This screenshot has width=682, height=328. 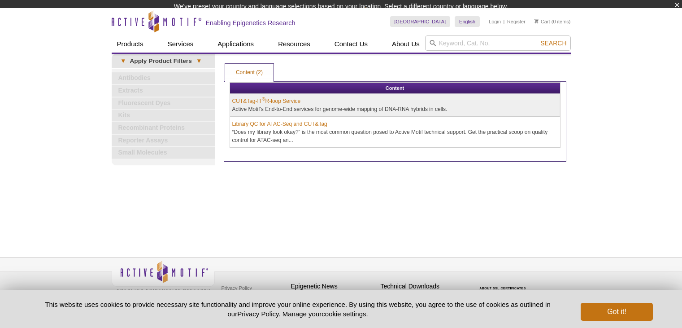 What do you see at coordinates (617, 311) in the screenshot?
I see `button: Got it!` at bounding box center [617, 311].